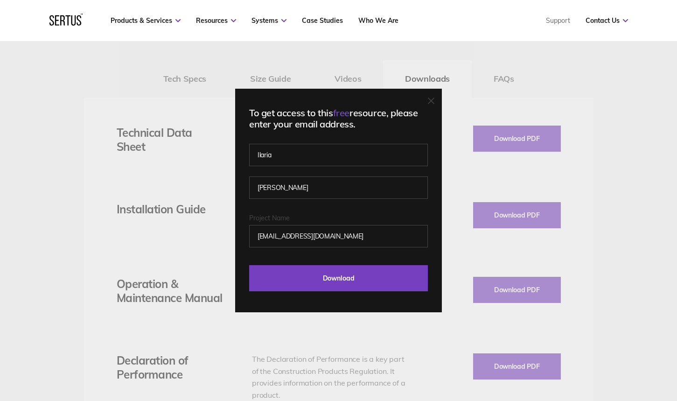 The image size is (677, 401). I want to click on input: First name*, so click(338, 155).